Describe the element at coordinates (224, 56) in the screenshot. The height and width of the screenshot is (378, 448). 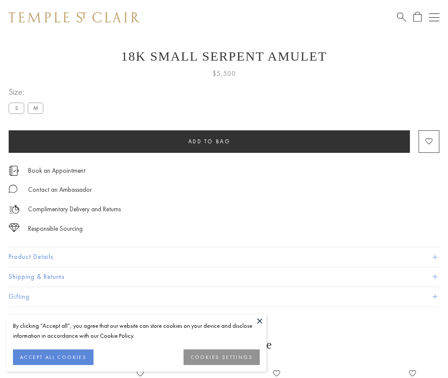
I see `h1: 18K Small Serpent Amulet` at that location.